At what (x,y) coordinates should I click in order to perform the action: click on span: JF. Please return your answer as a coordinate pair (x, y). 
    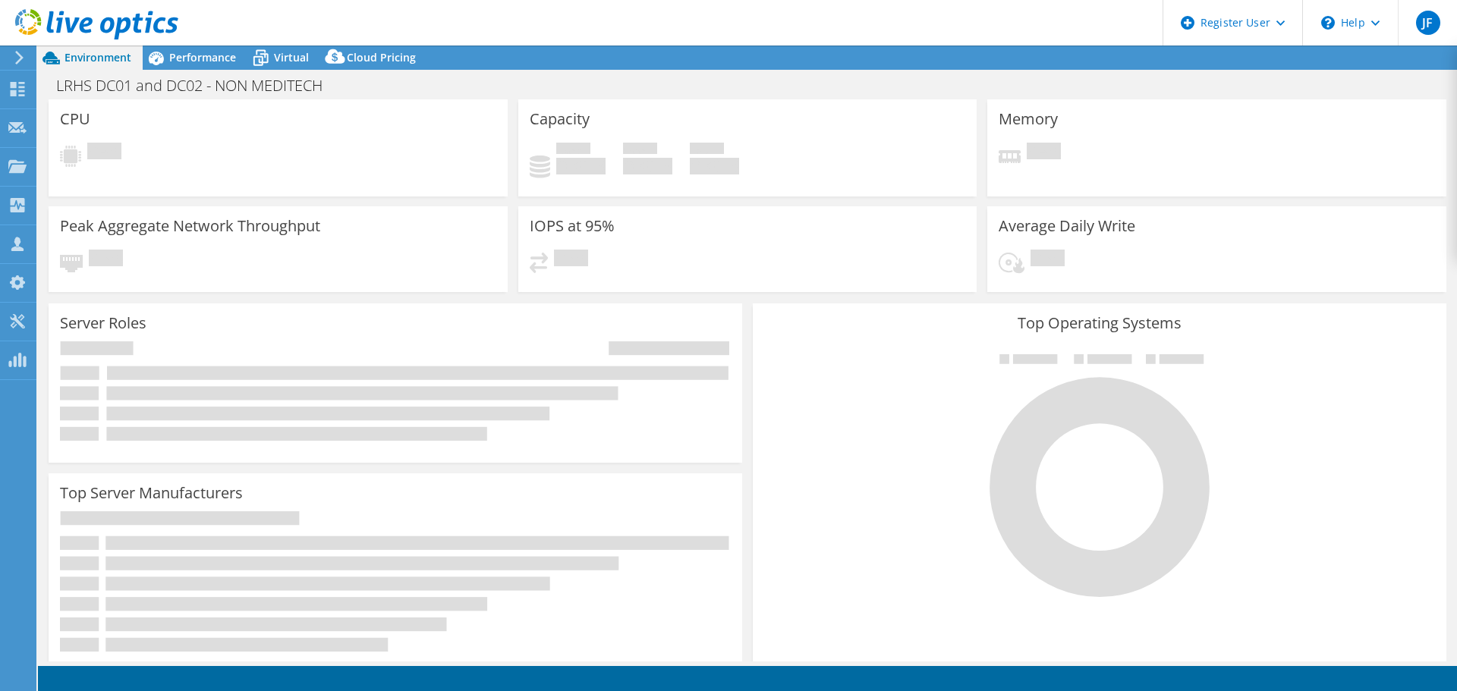
    Looking at the image, I should click on (1428, 23).